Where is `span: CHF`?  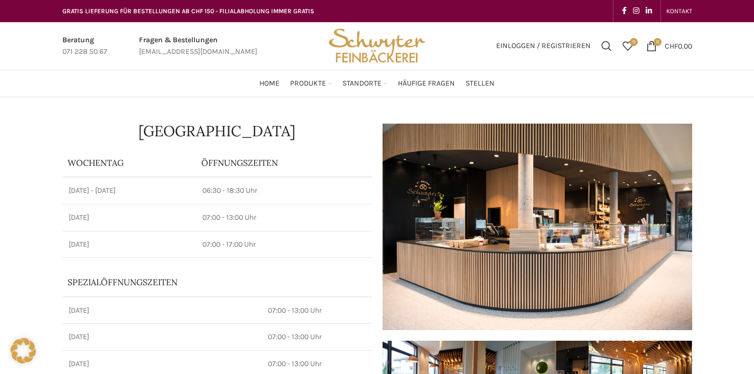 span: CHF is located at coordinates (671, 45).